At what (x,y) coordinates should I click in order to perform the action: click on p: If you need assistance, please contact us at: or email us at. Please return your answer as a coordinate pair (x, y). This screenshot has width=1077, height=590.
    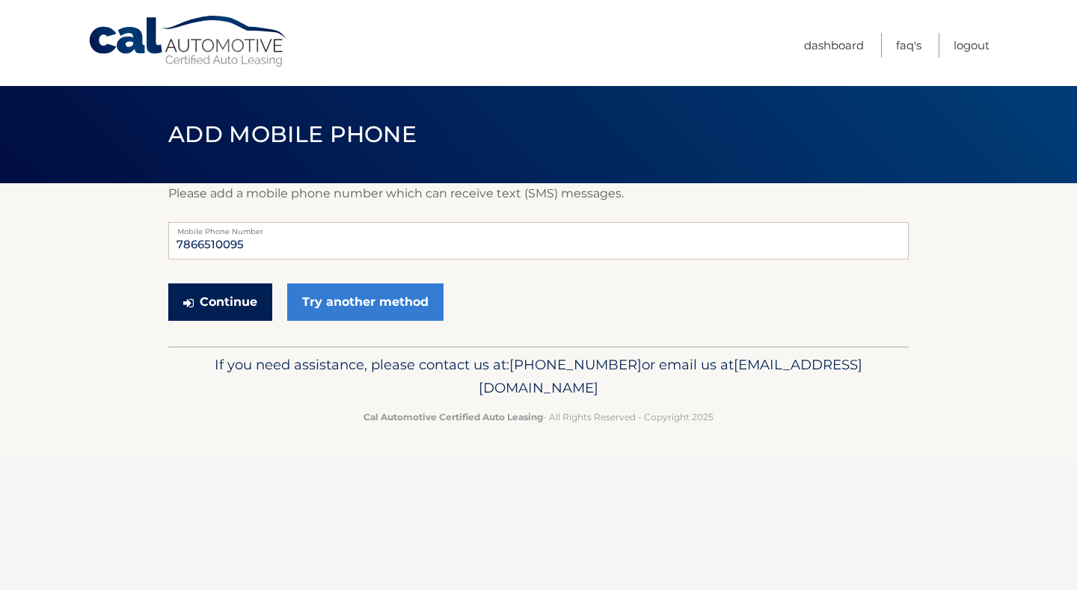
    Looking at the image, I should click on (539, 377).